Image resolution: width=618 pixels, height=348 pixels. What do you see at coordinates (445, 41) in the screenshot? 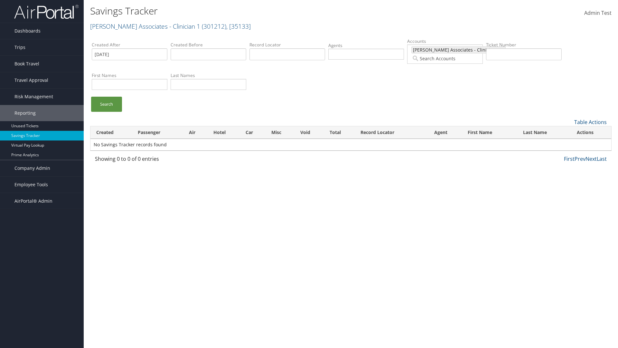
I see `label: Accounts` at bounding box center [445, 41].